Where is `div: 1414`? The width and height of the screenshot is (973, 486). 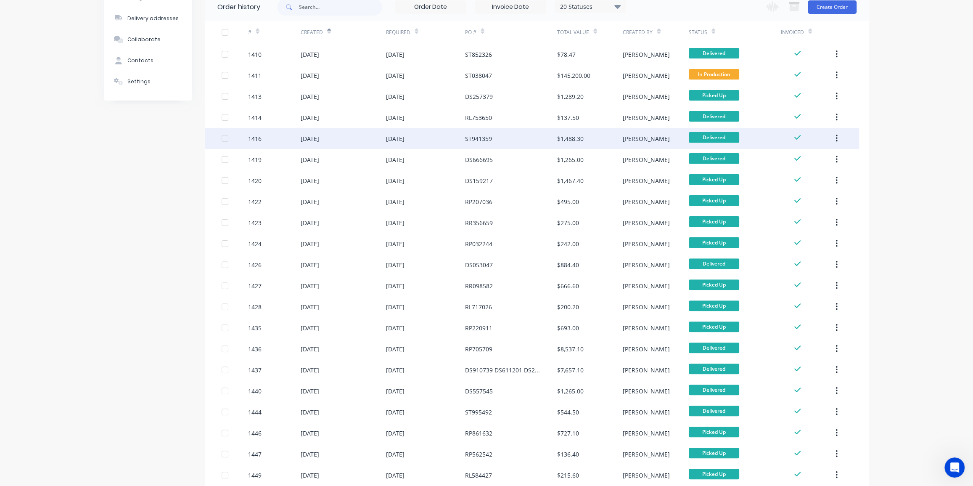
div: 1414 is located at coordinates (255, 117).